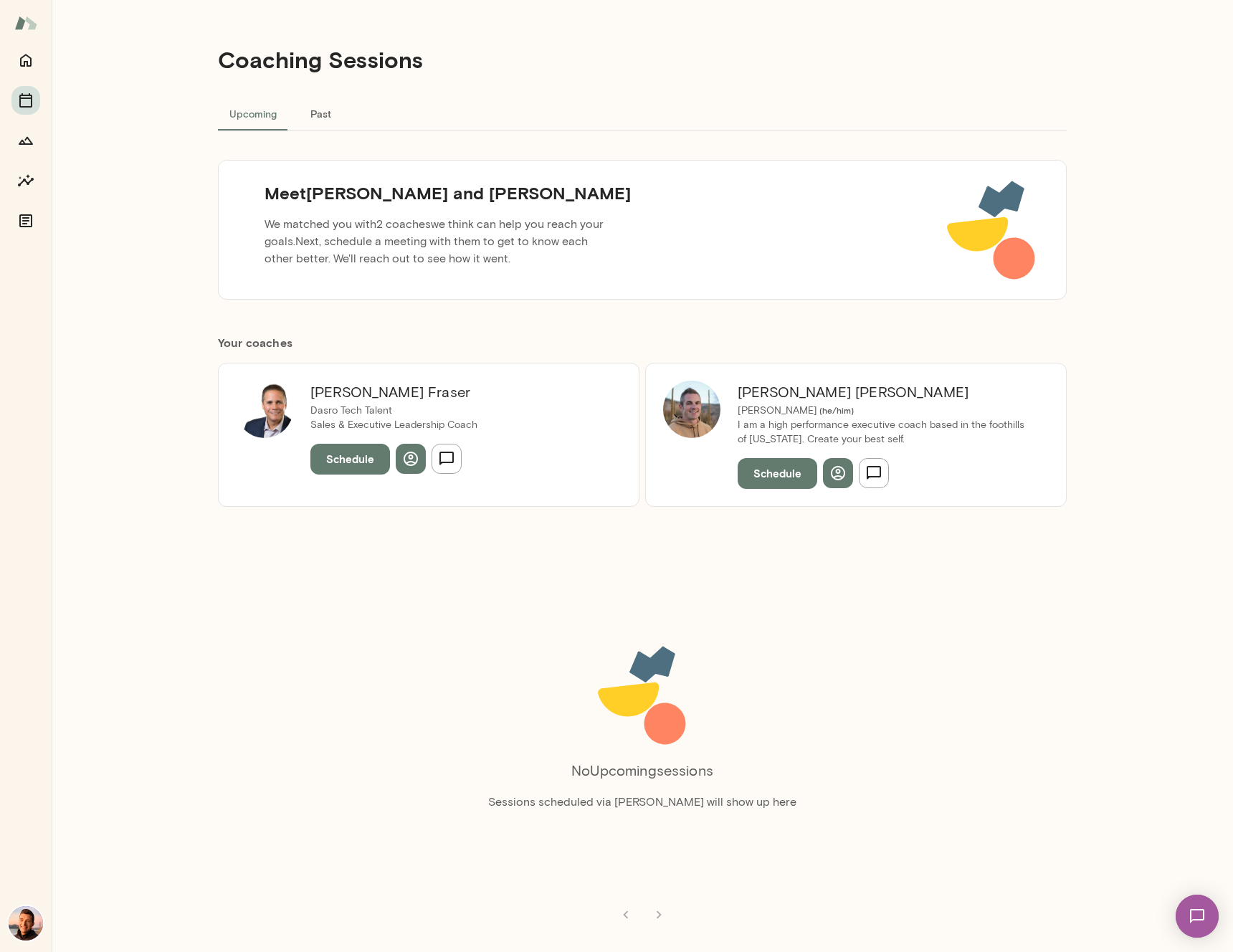  Describe the element at coordinates (692, 409) in the screenshot. I see `img: Adam Griffin` at that location.